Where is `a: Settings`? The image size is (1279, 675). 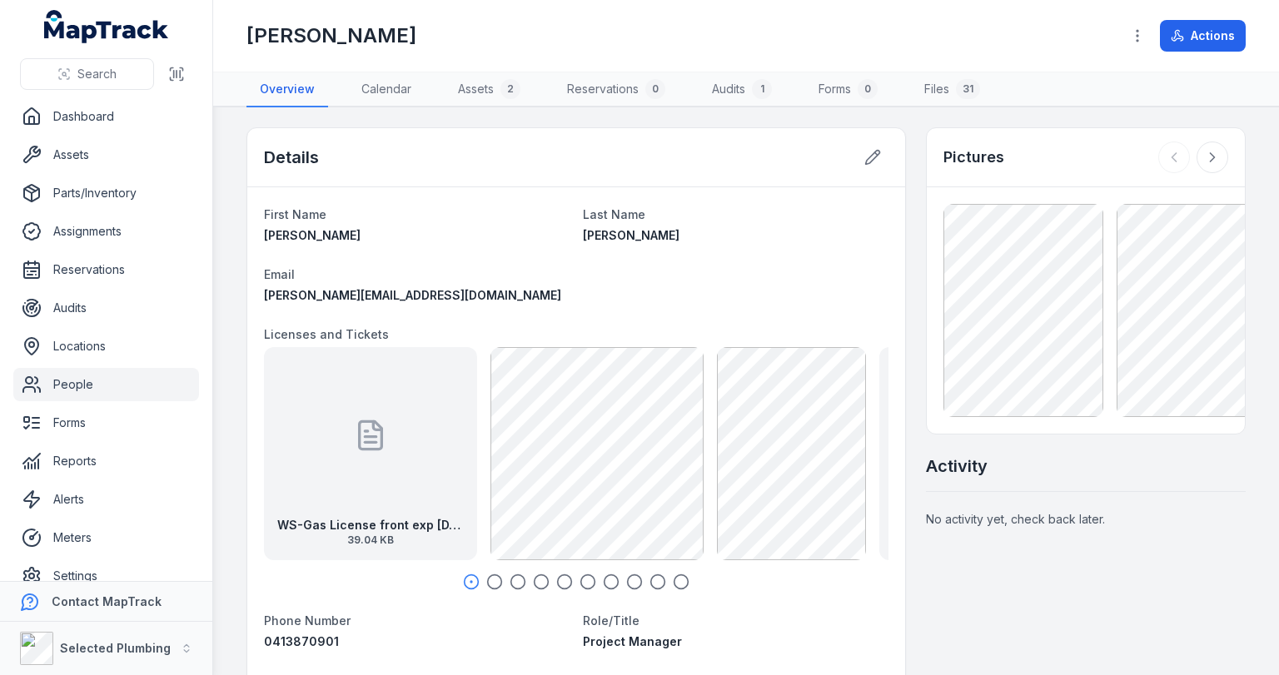
a: Settings is located at coordinates (106, 576).